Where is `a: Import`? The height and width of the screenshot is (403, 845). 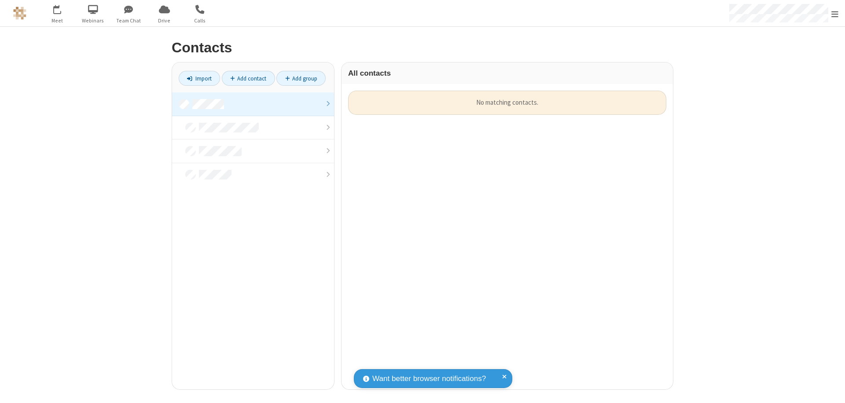
a: Import is located at coordinates (199, 78).